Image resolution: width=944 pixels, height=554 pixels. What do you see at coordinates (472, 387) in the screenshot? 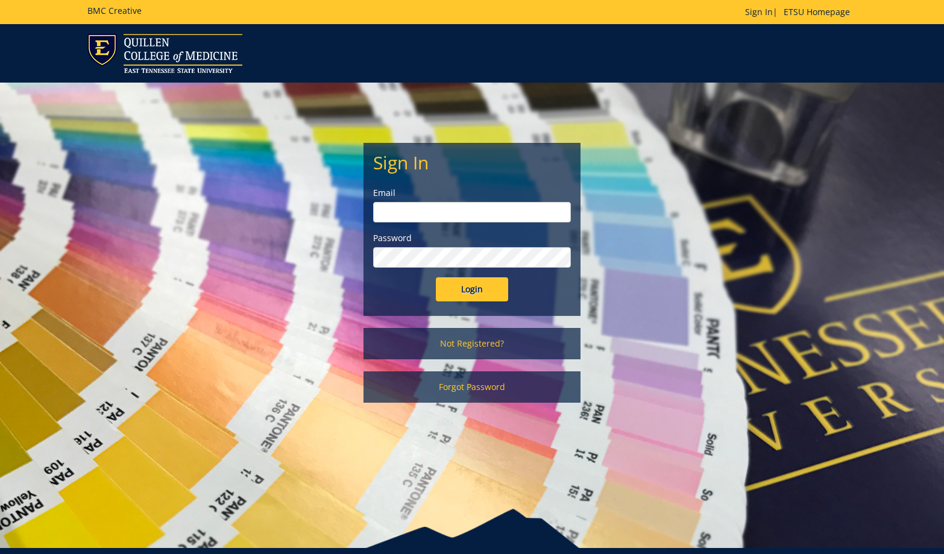
I see `a: Forgot Password` at bounding box center [472, 387].